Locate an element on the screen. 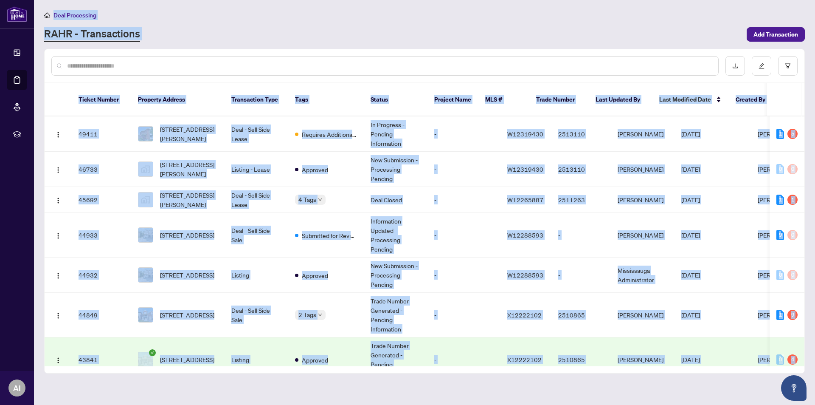  td: 46733 is located at coordinates (102, 169).